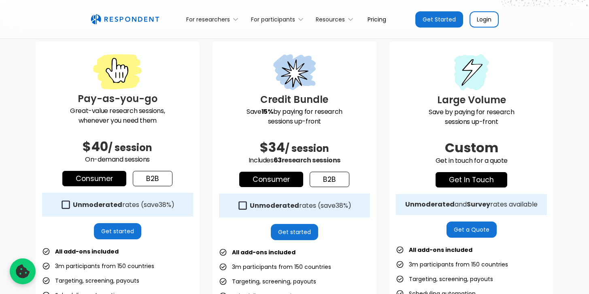  I want to click on a: Get Started, so click(439, 19).